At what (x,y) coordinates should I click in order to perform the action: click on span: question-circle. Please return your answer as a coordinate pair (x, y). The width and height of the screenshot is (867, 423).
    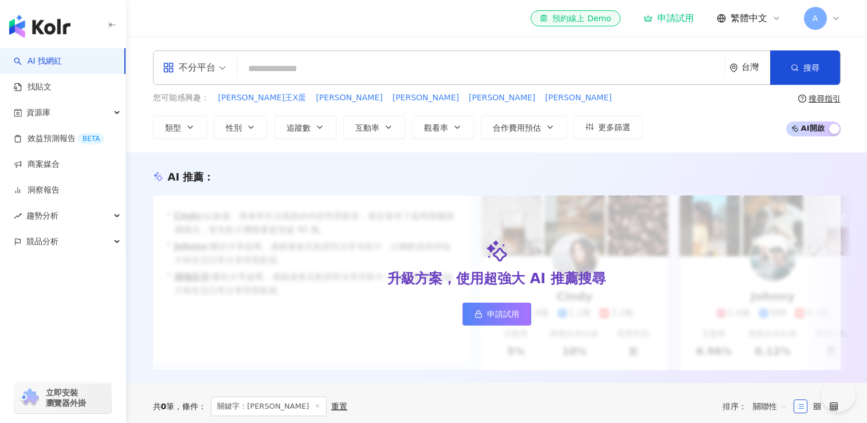
    Looking at the image, I should click on (802, 99).